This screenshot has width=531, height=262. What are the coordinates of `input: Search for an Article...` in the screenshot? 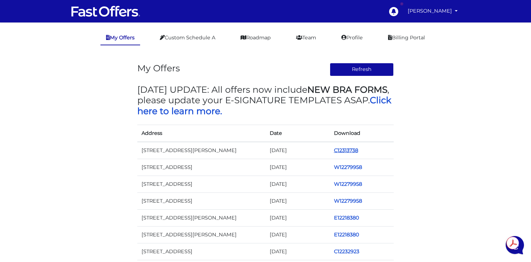 It's located at (65, 117).